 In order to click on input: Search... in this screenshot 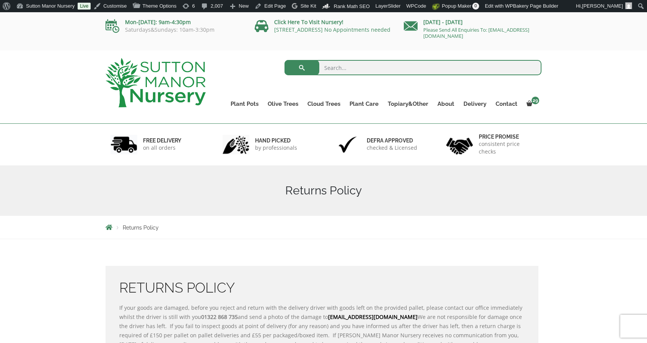, I will do `click(413, 68)`.